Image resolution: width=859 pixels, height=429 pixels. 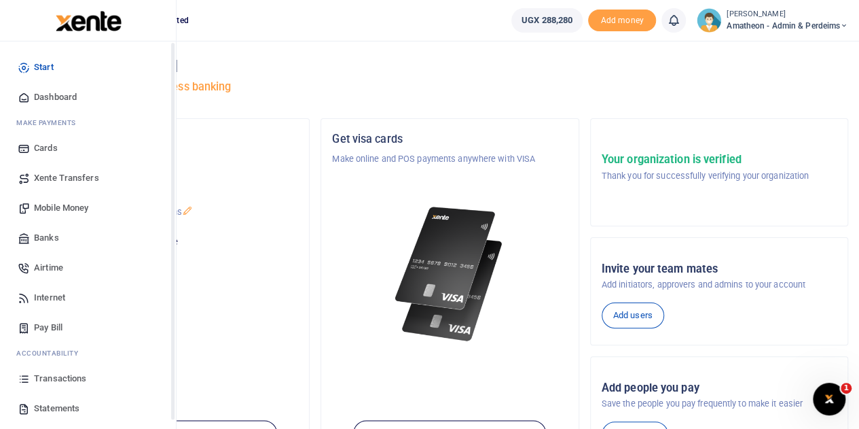 I want to click on span: ake Payments, so click(x=50, y=122).